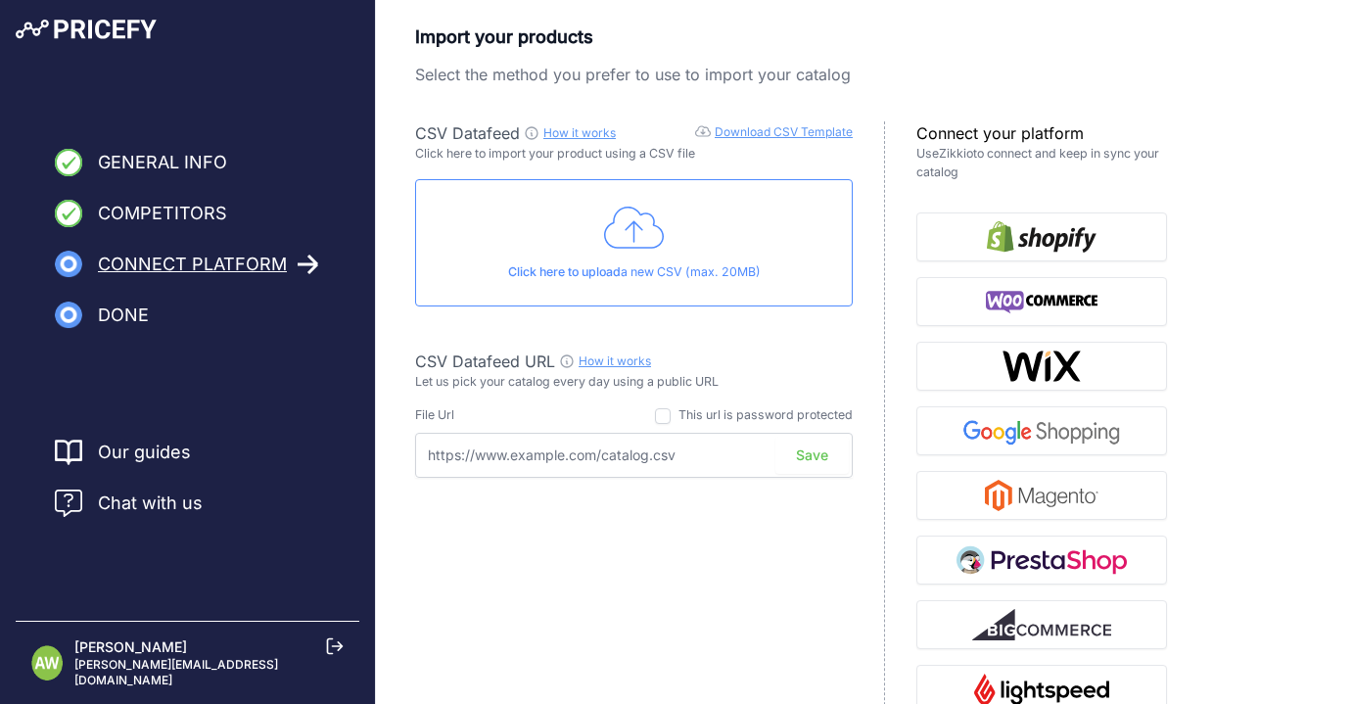  Describe the element at coordinates (791, 74) in the screenshot. I see `p: Select the method you prefer to use to import your catalog` at that location.